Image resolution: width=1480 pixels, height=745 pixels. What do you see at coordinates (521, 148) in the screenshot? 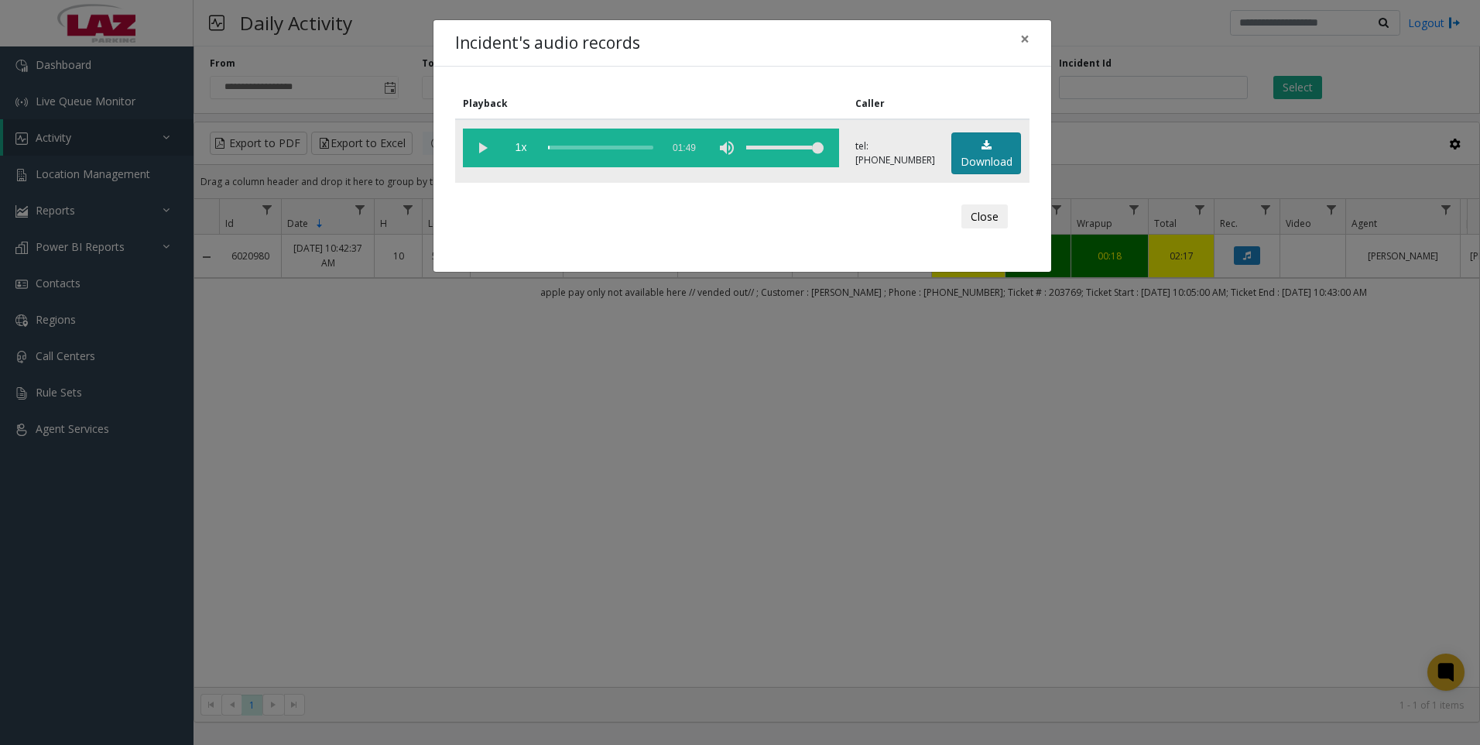
I see `span: playback speed button` at bounding box center [521, 148].